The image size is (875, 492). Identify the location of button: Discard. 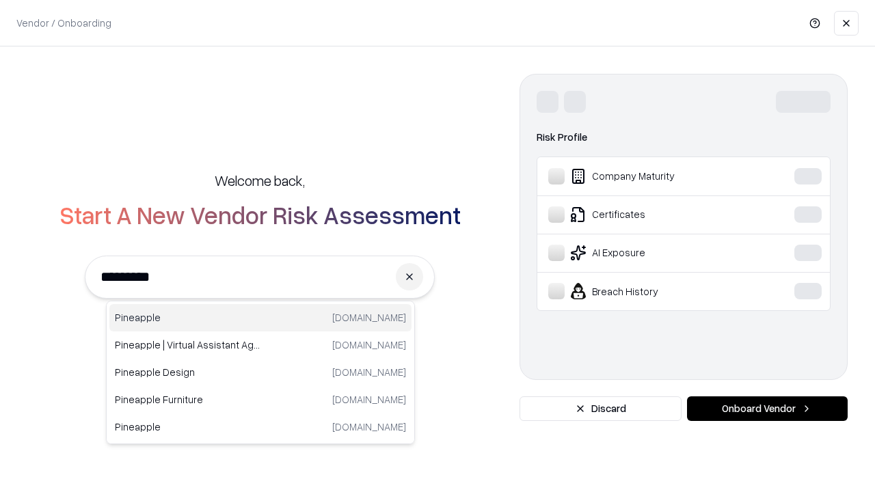
(600, 409).